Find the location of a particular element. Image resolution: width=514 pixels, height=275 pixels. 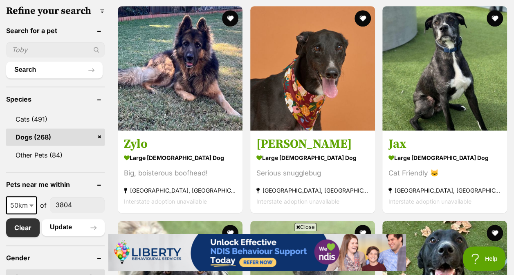

button: Update is located at coordinates (73, 228).